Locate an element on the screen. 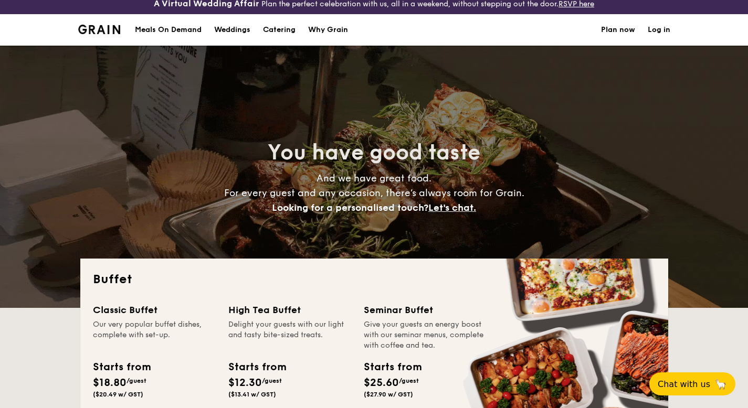 The width and height of the screenshot is (748, 408). div: Our very popular buffet dishes, complete with set-up. is located at coordinates (154, 335).